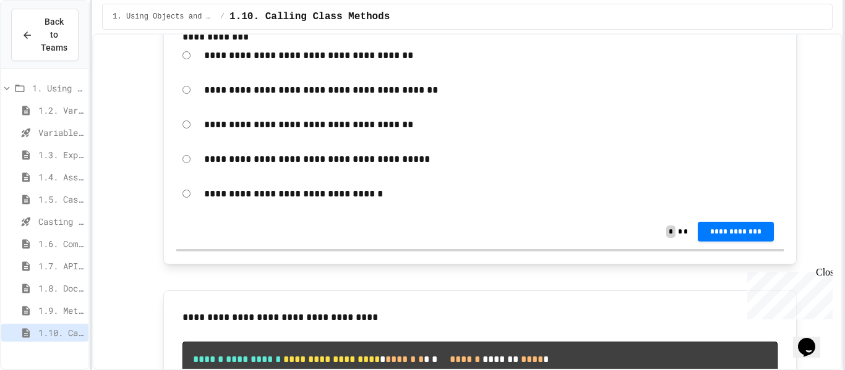 This screenshot has width=845, height=370. I want to click on span: Back to Teams, so click(54, 35).